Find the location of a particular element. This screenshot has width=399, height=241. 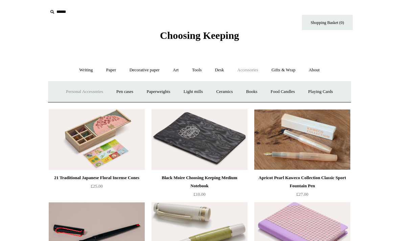

a: Black Moire Choosing Keeping Medium Notebook £10.00 is located at coordinates (199, 187).